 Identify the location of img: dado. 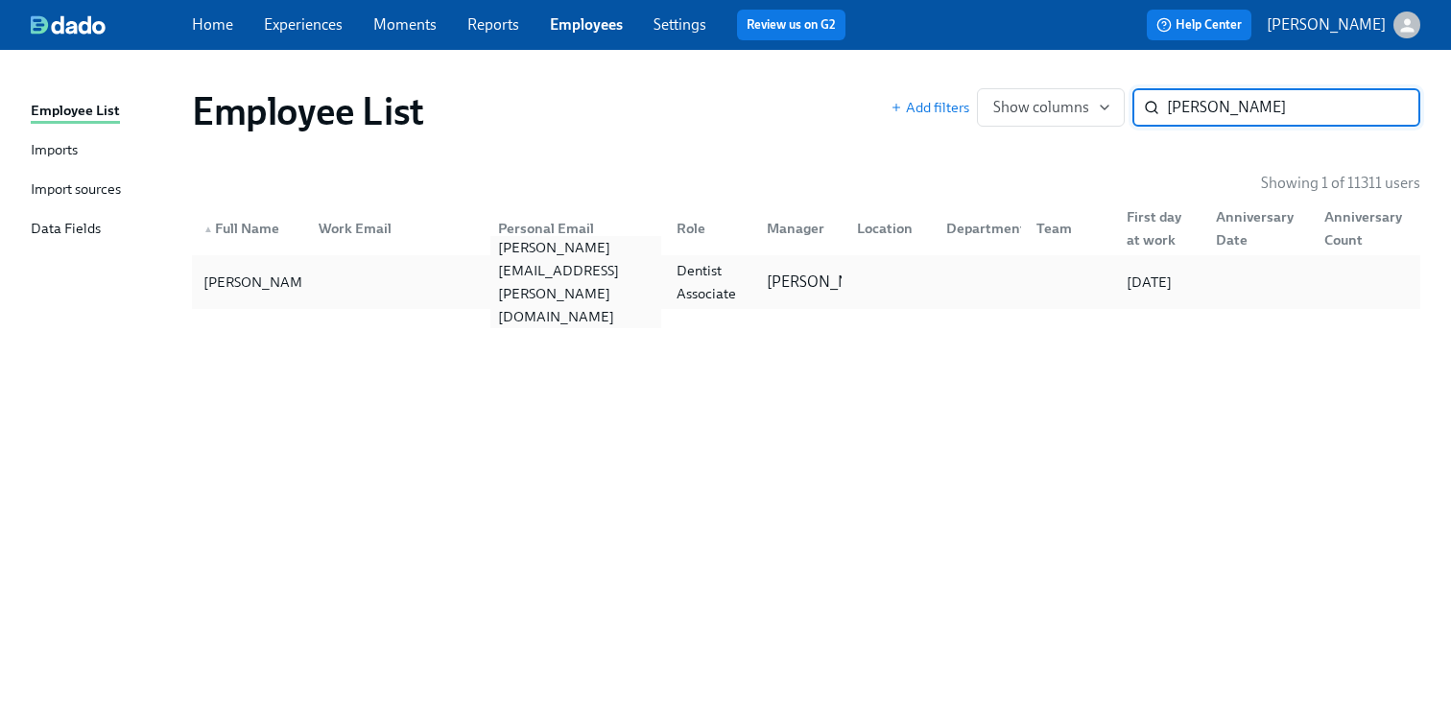
(68, 25).